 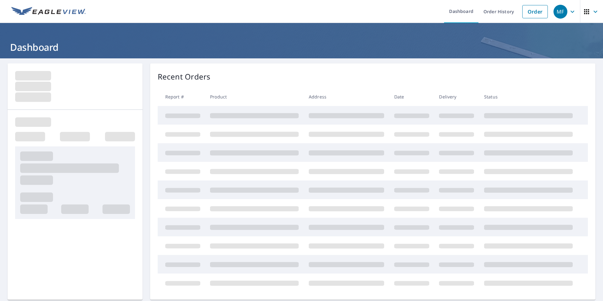 What do you see at coordinates (456, 96) in the screenshot?
I see `th: Delivery` at bounding box center [456, 96].